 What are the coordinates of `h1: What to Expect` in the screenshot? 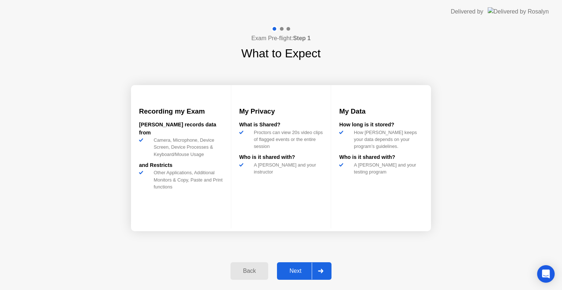 It's located at (281, 53).